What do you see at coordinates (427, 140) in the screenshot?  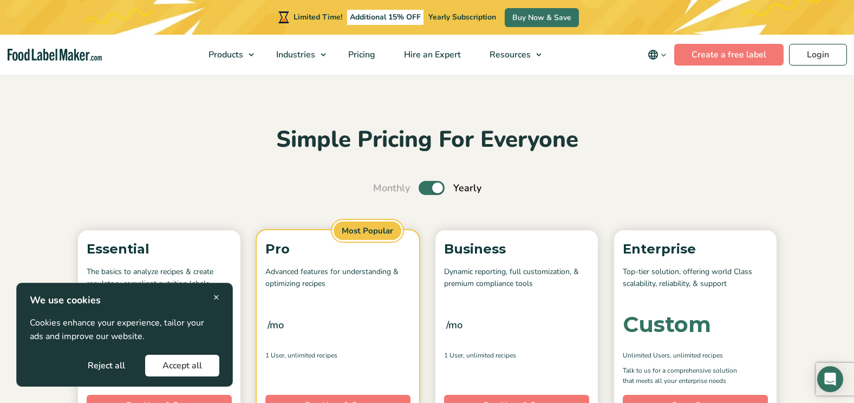 I see `h2: Simple Pricing For Everyone` at bounding box center [427, 140].